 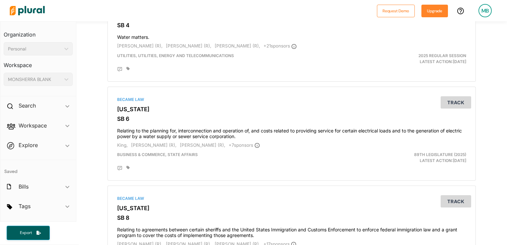 What do you see at coordinates (291, 119) in the screenshot?
I see `h3: SB 6` at bounding box center [291, 119].